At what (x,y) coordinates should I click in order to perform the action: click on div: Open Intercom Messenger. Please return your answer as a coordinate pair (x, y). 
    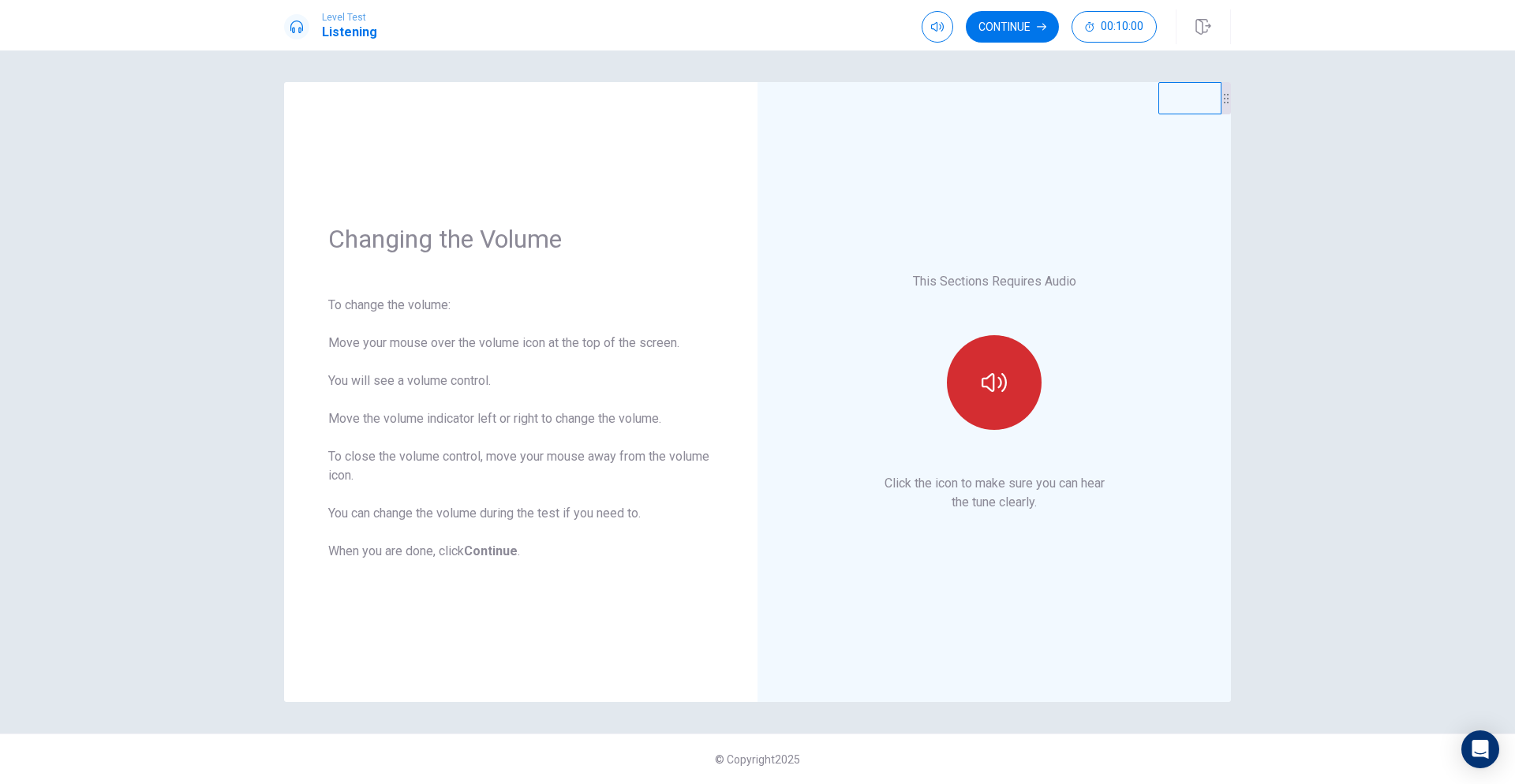
    Looking at the image, I should click on (1481, 749).